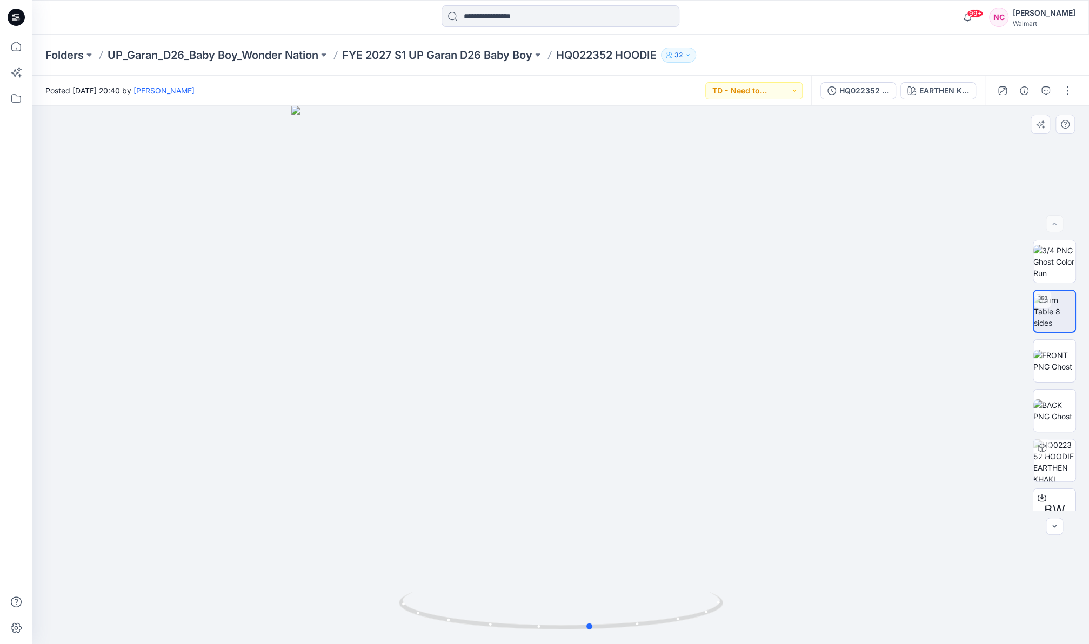 Image resolution: width=1089 pixels, height=644 pixels. Describe the element at coordinates (64, 55) in the screenshot. I see `p: Folders` at that location.